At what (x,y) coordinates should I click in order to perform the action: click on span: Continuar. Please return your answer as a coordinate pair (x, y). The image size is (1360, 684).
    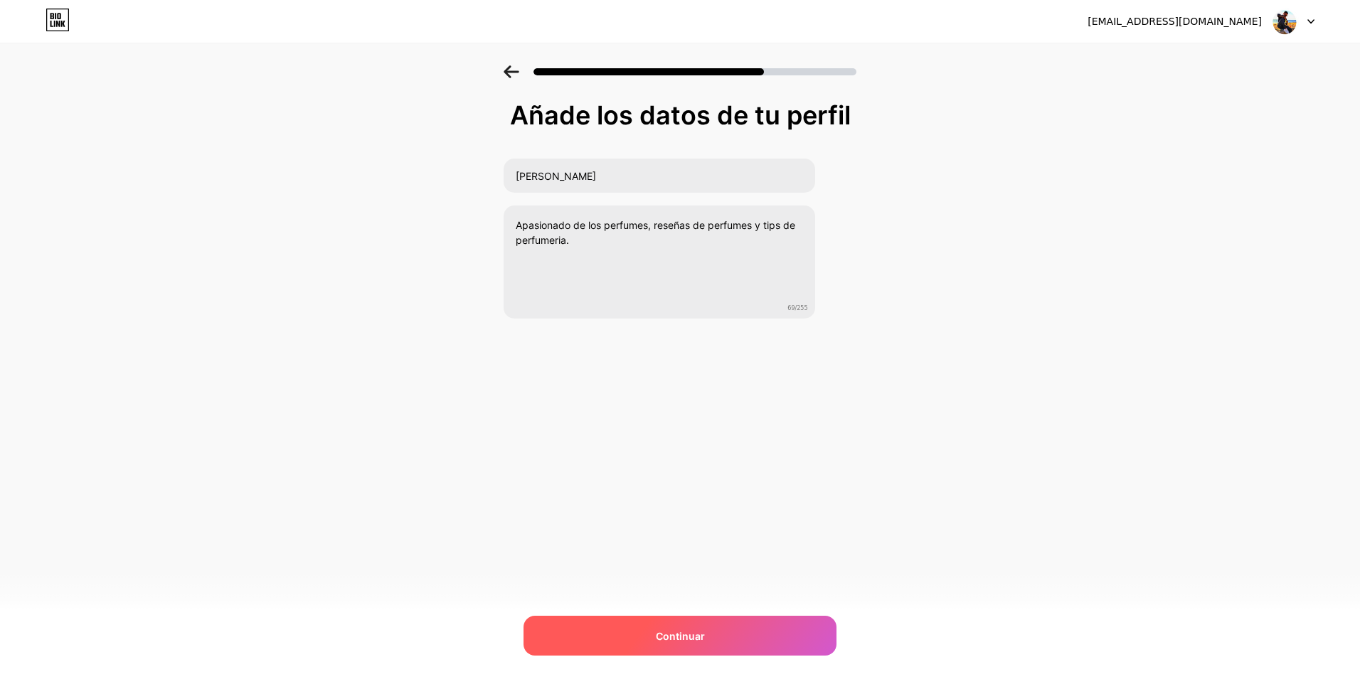
    Looking at the image, I should click on (680, 636).